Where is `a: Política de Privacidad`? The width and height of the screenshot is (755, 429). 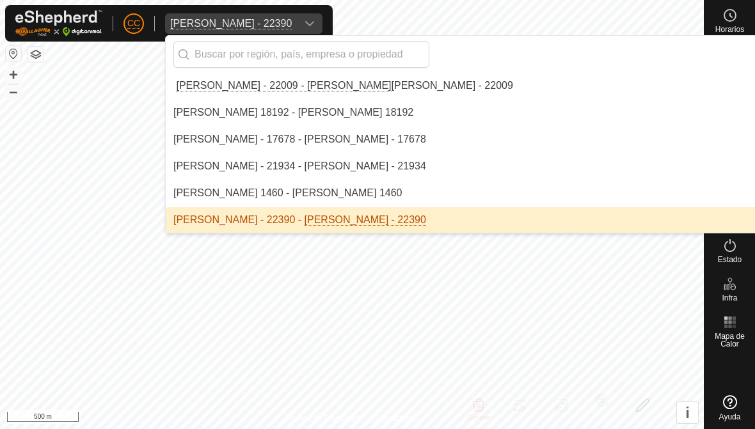
a: Política de Privacidad is located at coordinates (322, 418).